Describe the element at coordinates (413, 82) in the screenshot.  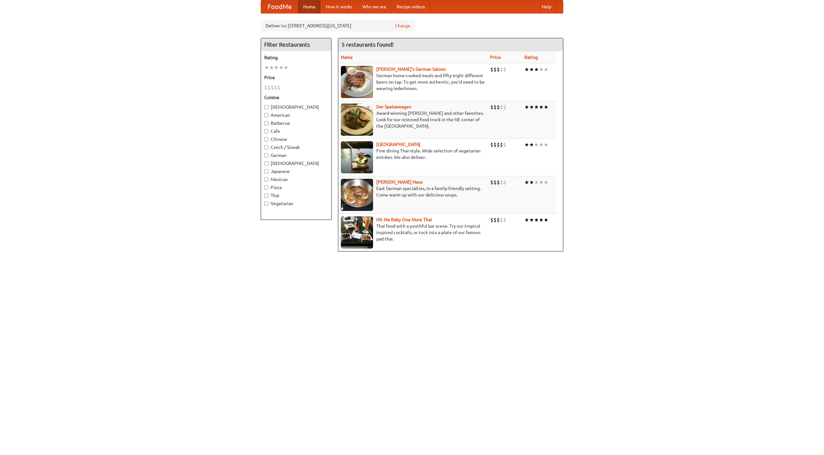
I see `p: German home-cooked meals and fifty-eight different beers on tap. To get more authentic, you'd nee...` at that location.